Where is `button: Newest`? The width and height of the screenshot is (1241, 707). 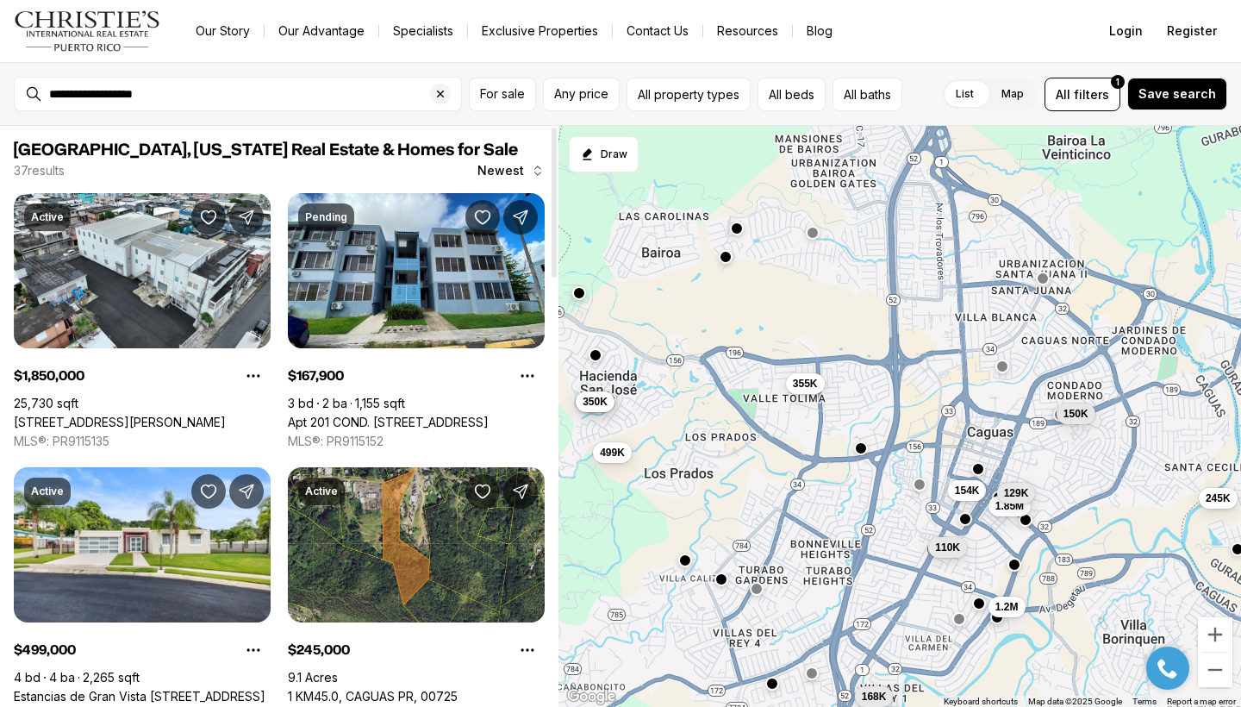 button: Newest is located at coordinates (511, 171).